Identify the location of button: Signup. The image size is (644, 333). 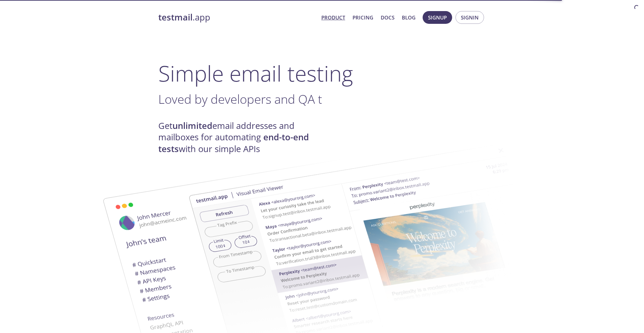
(438, 17).